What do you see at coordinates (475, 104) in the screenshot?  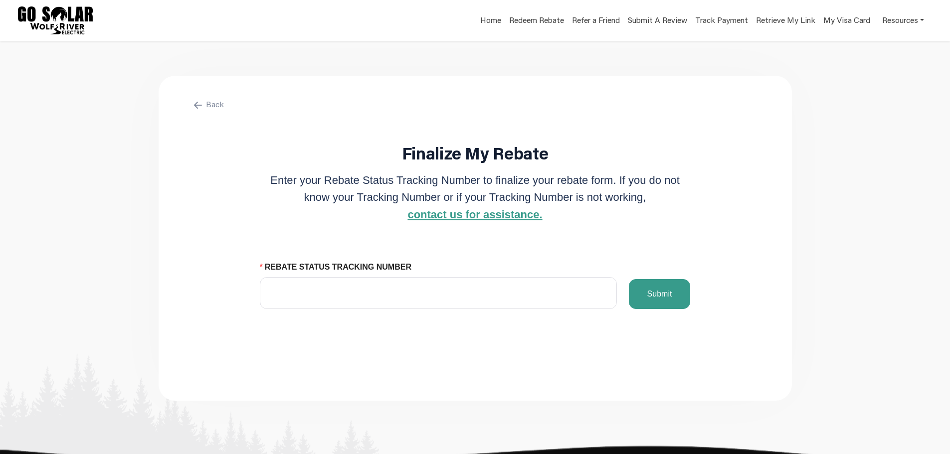 I see `div: Back` at bounding box center [475, 104].